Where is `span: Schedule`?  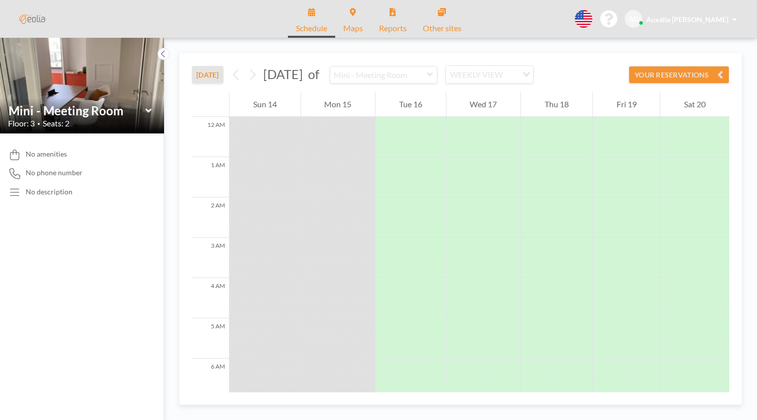
span: Schedule is located at coordinates (312, 28).